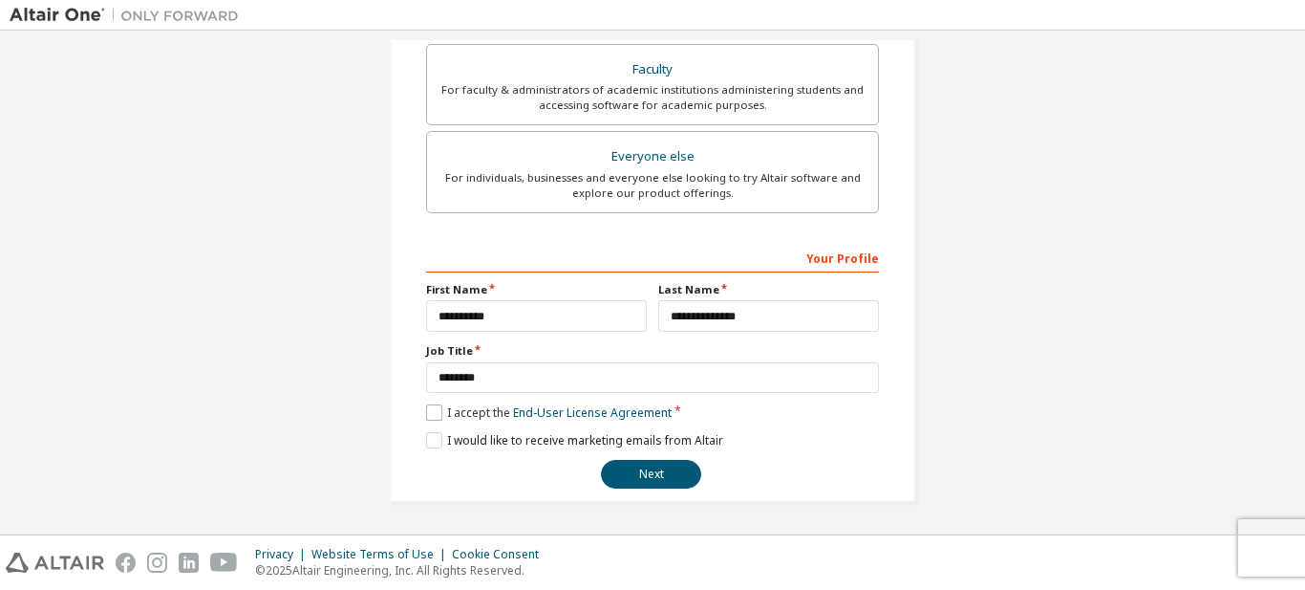 The width and height of the screenshot is (1305, 590). I want to click on img: linkedin.svg, so click(188, 562).